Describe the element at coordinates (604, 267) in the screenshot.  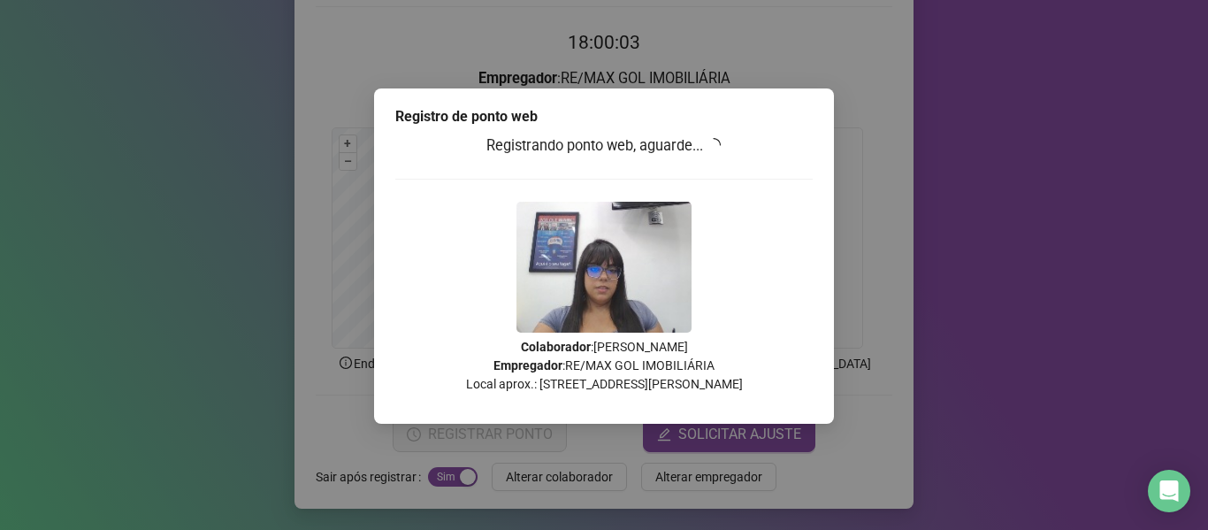
I see `img: 9k=` at that location.